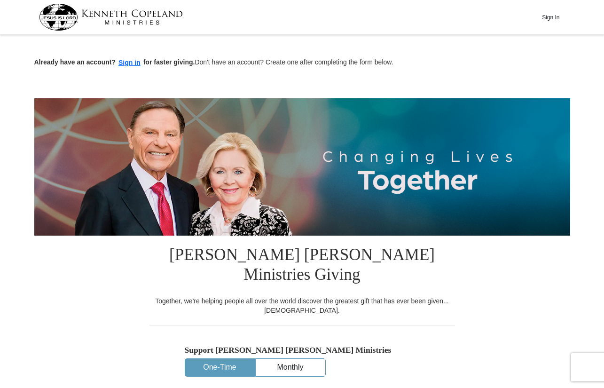  What do you see at coordinates (115, 62) in the screenshot?
I see `strong: Already have an account? for faster giving.` at bounding box center [115, 62].